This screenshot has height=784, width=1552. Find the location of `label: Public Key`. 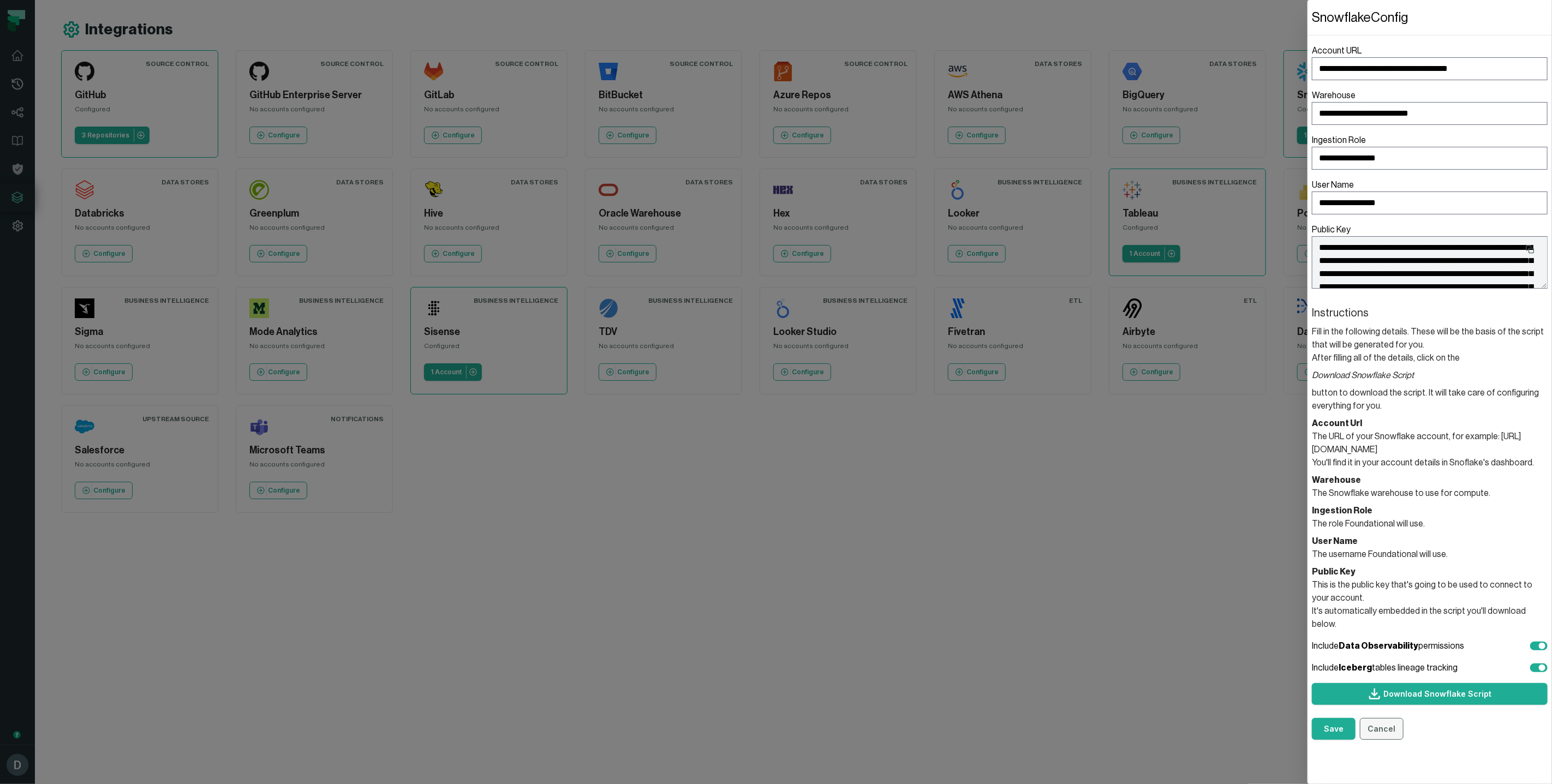

label: Public Key is located at coordinates (1429, 257).